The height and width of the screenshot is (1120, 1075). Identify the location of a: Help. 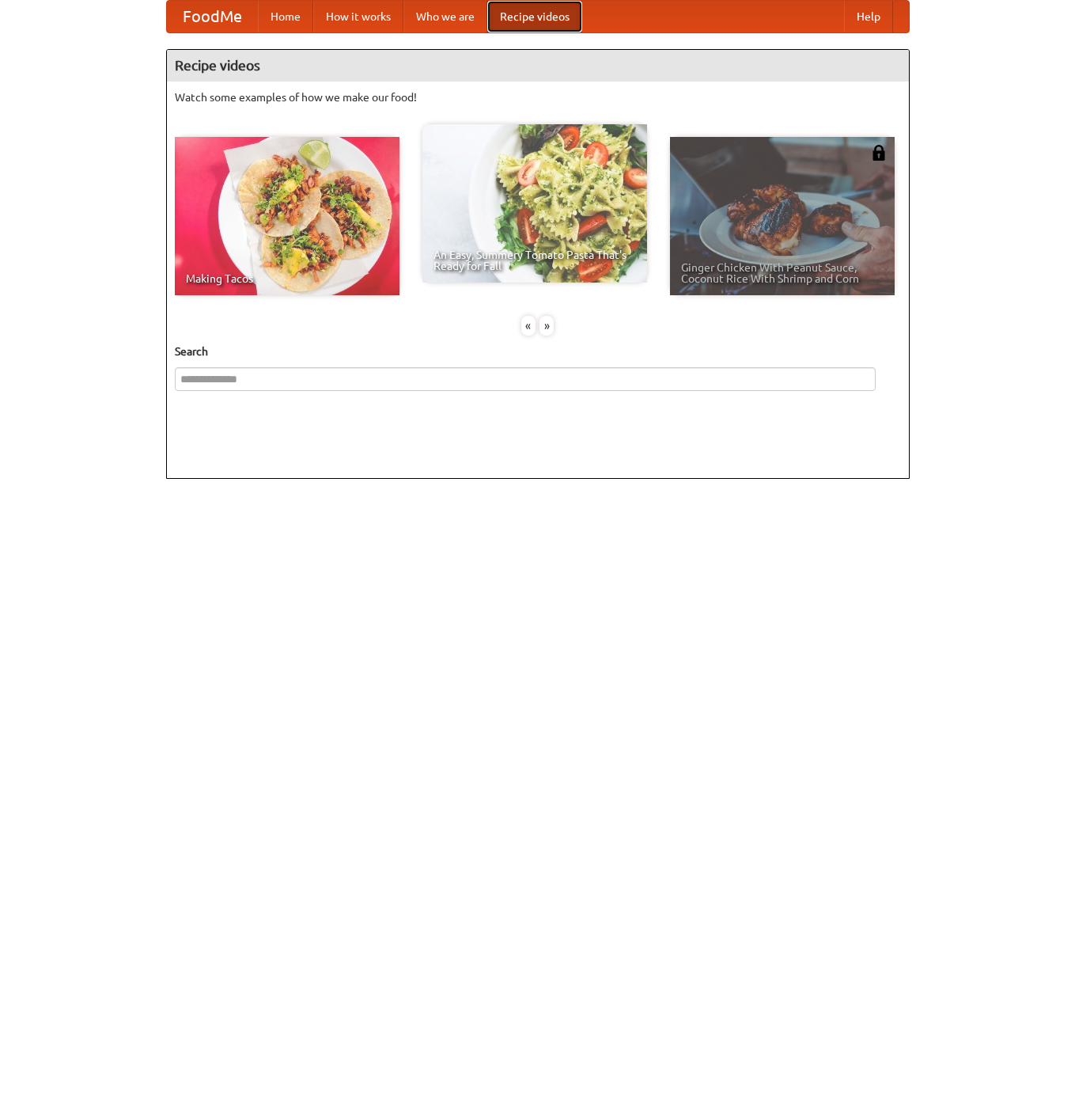
(869, 17).